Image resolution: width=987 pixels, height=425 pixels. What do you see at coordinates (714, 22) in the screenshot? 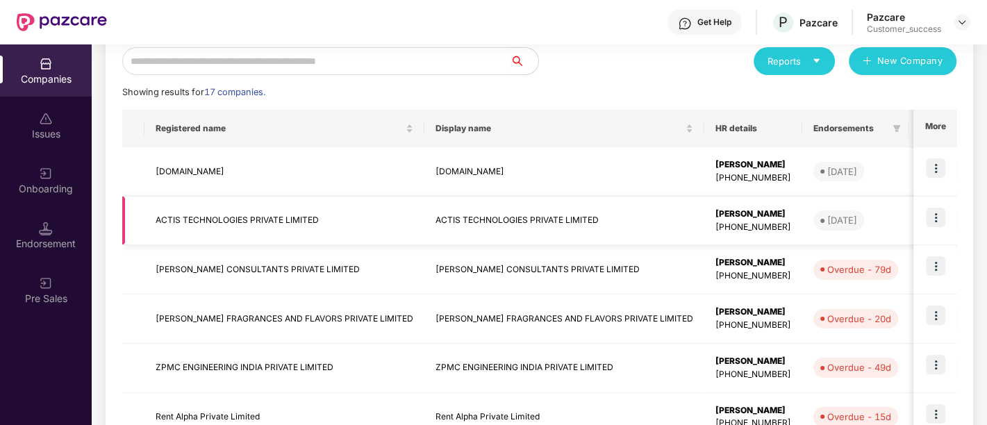
I see `div: Get Help` at bounding box center [714, 22].